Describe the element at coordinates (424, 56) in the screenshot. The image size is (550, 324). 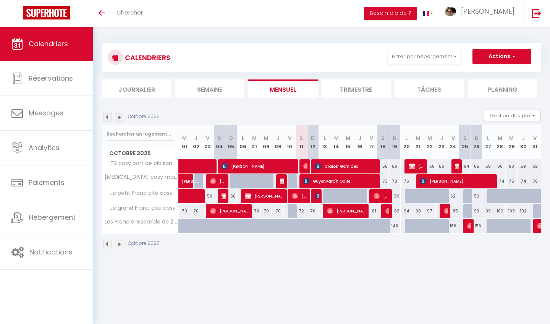
I see `button: Filtrer par hébergement` at that location.